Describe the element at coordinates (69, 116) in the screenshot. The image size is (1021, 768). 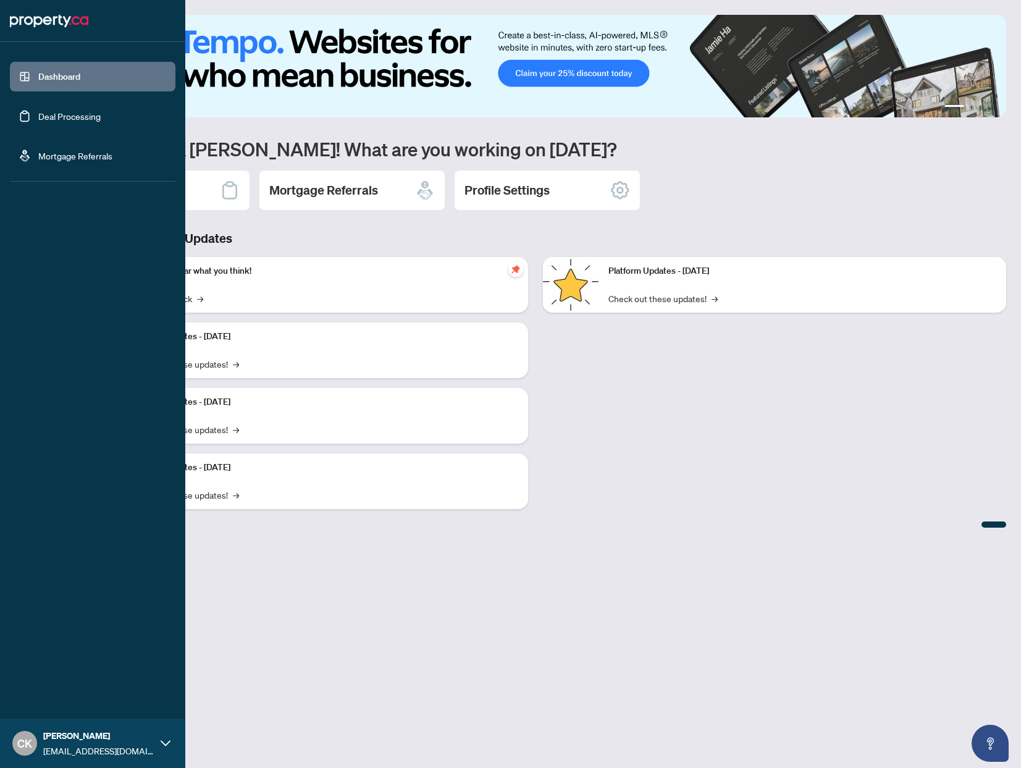
I see `a: Deal Processing` at that location.